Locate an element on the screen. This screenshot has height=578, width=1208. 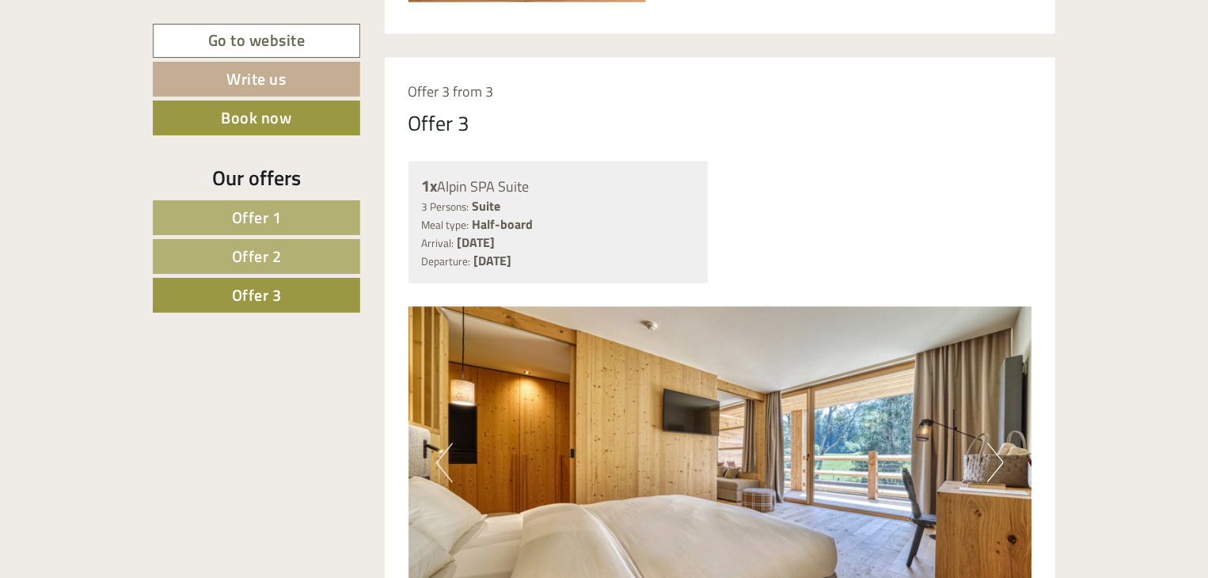
small: 3 Persons: is located at coordinates (446, 207).